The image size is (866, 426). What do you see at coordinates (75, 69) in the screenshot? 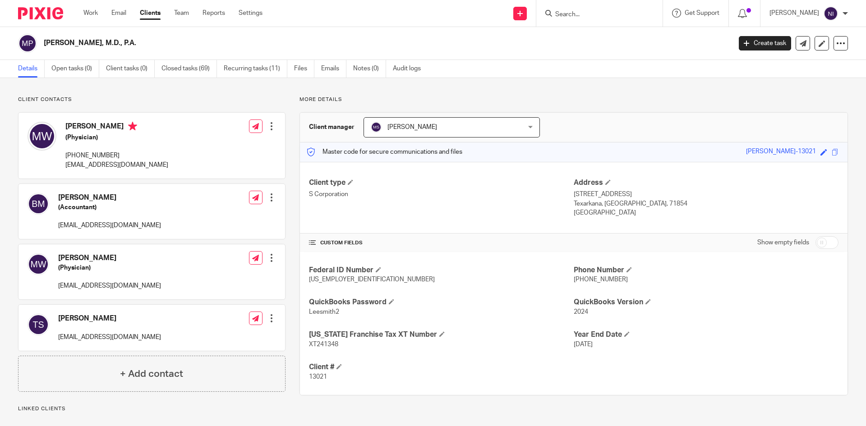
I see `a: Open tasks (0)` at bounding box center [75, 69].